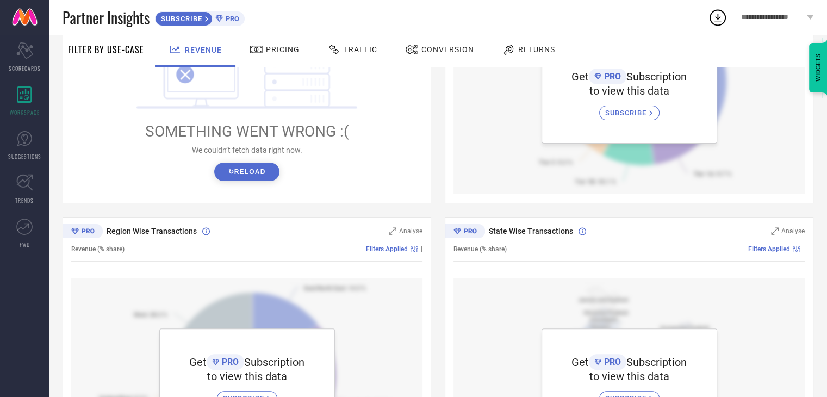 Image resolution: width=827 pixels, height=397 pixels. I want to click on a: SUBSCRIBE, so click(629, 109).